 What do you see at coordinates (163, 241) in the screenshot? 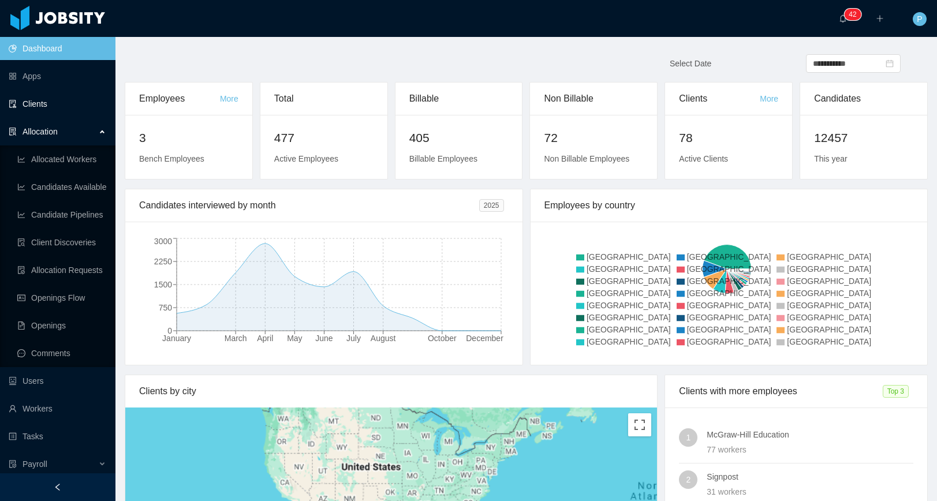
I see `tspan: 3000` at bounding box center [163, 241].